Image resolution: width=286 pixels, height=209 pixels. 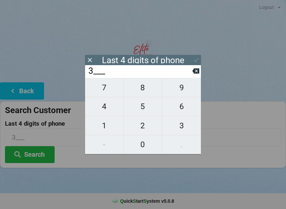 What do you see at coordinates (181, 107) in the screenshot?
I see `button: 6` at bounding box center [181, 107].